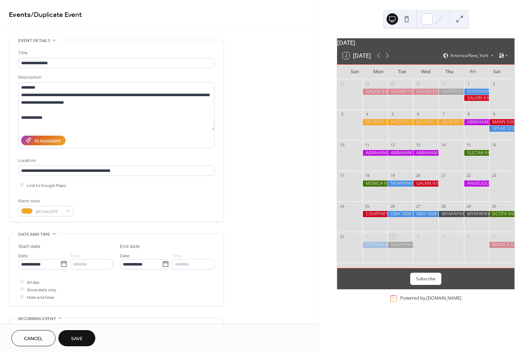 This screenshot has height=352, width=532. Describe the element at coordinates (450, 72) in the screenshot. I see `div: Thu` at that location.